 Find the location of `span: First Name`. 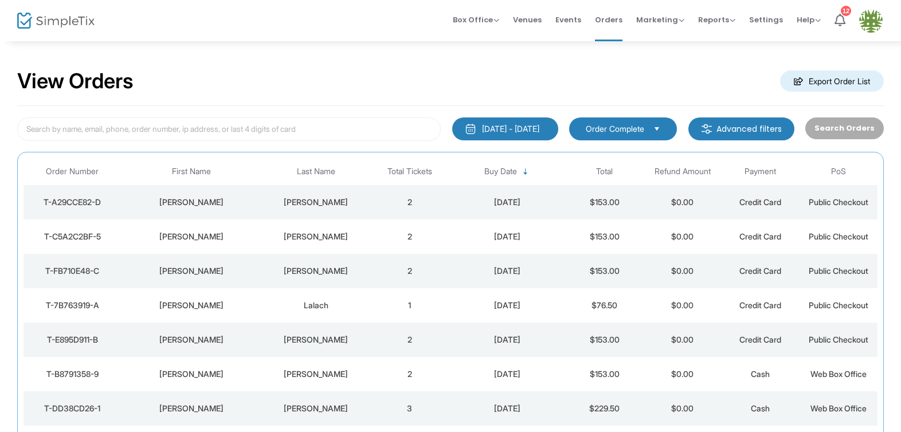

span: First Name is located at coordinates (191, 171).